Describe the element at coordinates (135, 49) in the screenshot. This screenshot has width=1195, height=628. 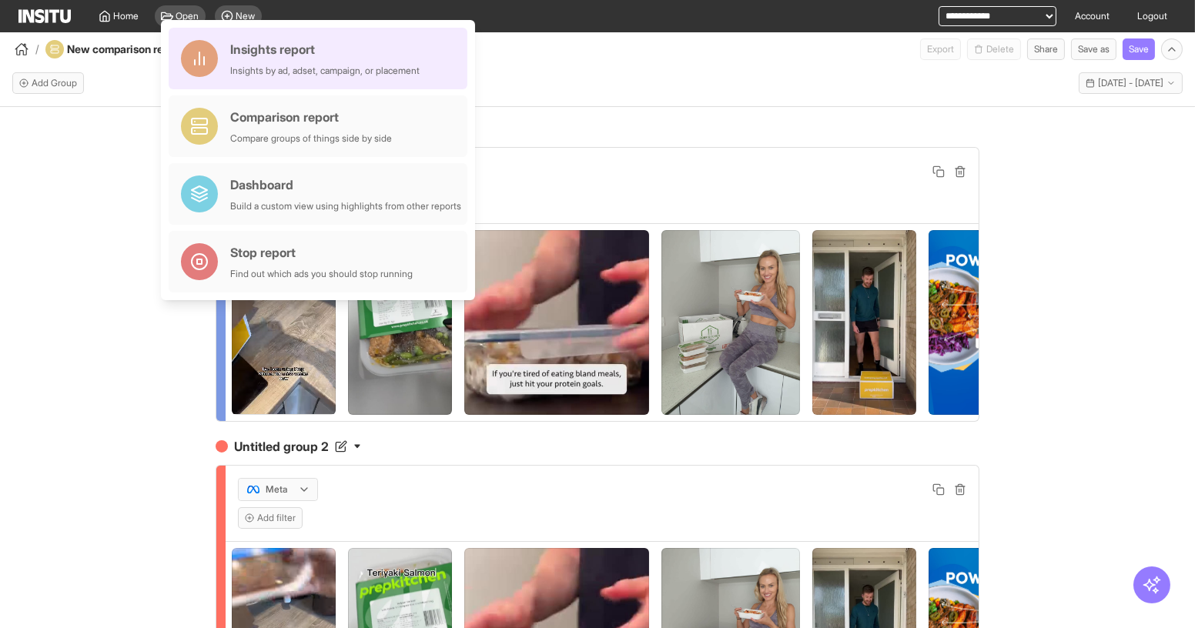
I see `div: New comparison report` at that location.